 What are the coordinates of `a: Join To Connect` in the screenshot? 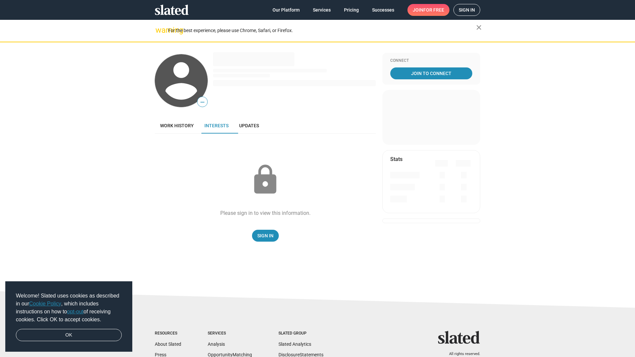 It's located at (431, 73).